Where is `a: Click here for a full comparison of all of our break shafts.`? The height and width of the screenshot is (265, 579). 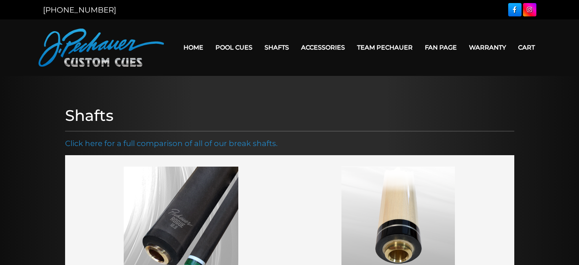 a: Click here for a full comparison of all of our break shafts. is located at coordinates (171, 143).